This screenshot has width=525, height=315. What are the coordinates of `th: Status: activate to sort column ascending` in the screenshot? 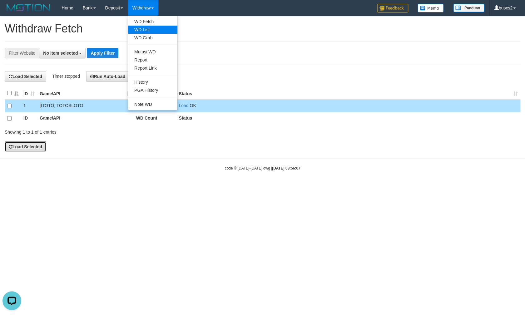 It's located at (348, 93).